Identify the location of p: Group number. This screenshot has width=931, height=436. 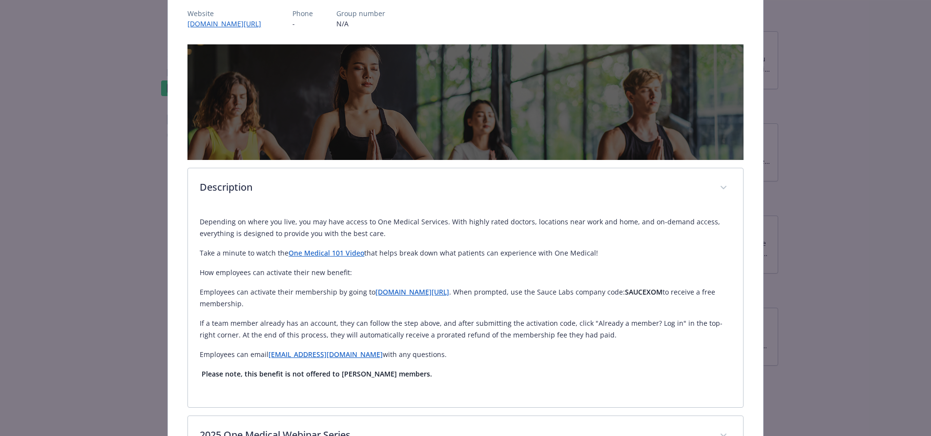
(361, 13).